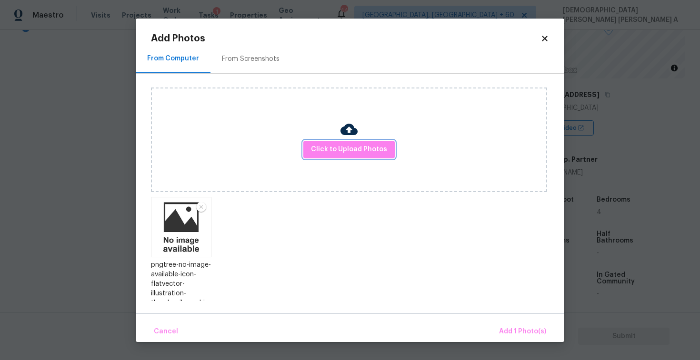  I want to click on h2: Add Photos, so click(346, 39).